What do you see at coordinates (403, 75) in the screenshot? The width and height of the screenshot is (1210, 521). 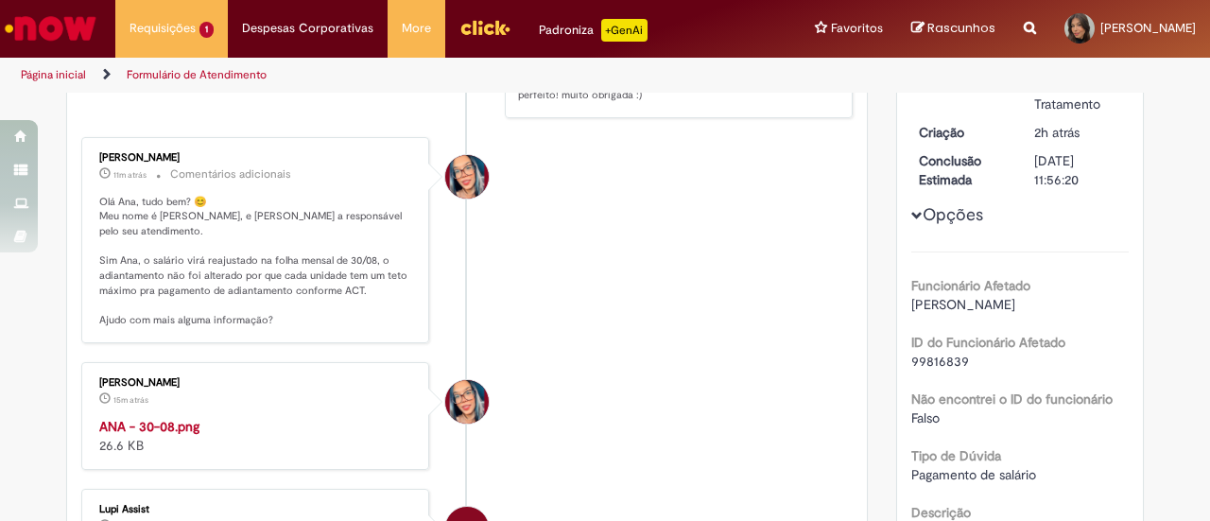 I see `ul: Trilhas de página` at bounding box center [403, 75].